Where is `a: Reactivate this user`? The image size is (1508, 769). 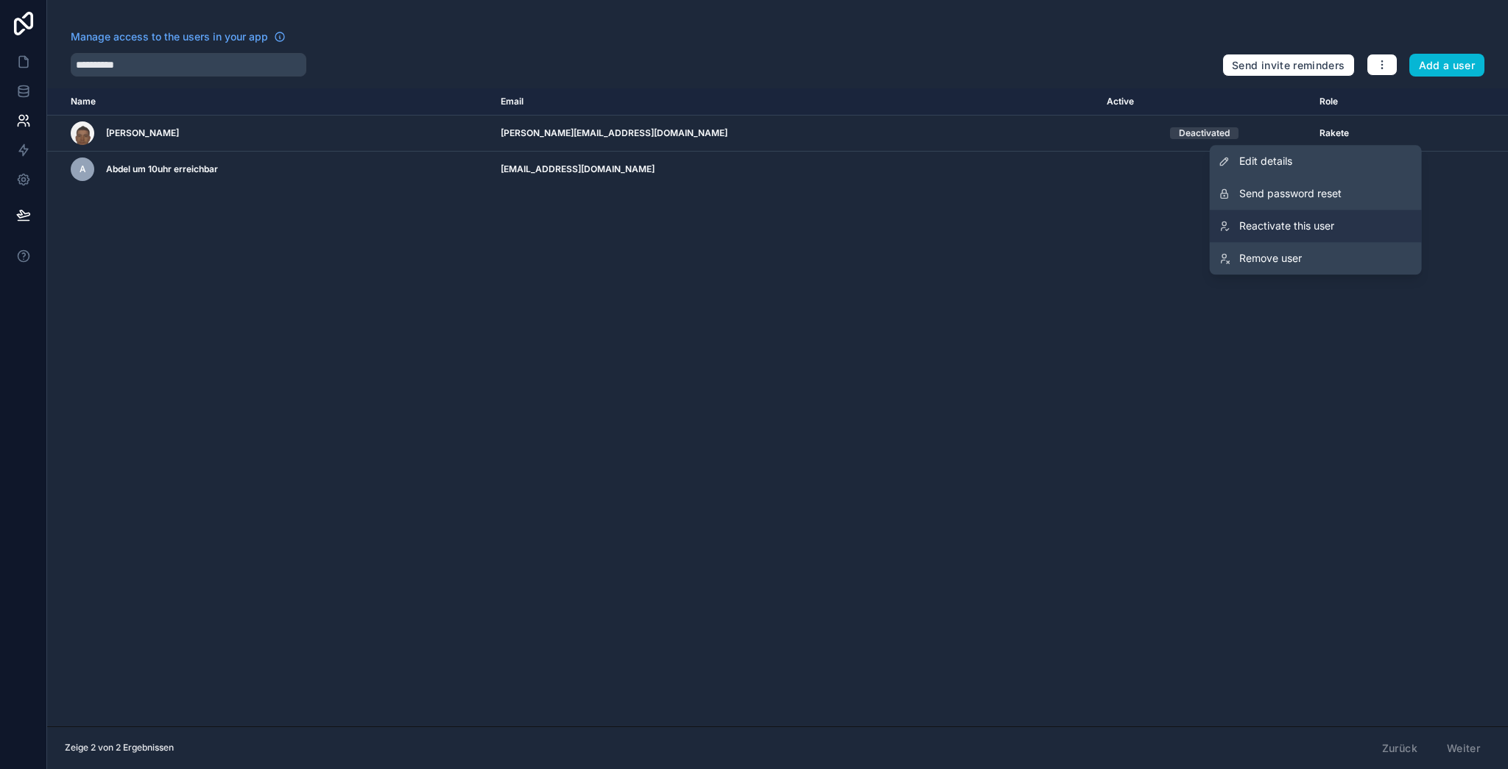 a: Reactivate this user is located at coordinates (1316, 226).